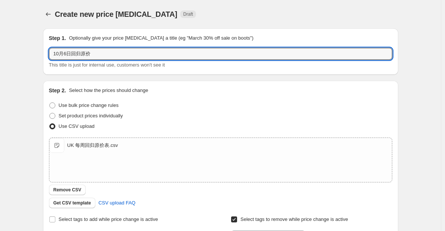 The image size is (445, 231). Describe the element at coordinates (107, 65) in the screenshot. I see `span: This title is just for internal use, customers won't see it` at that location.